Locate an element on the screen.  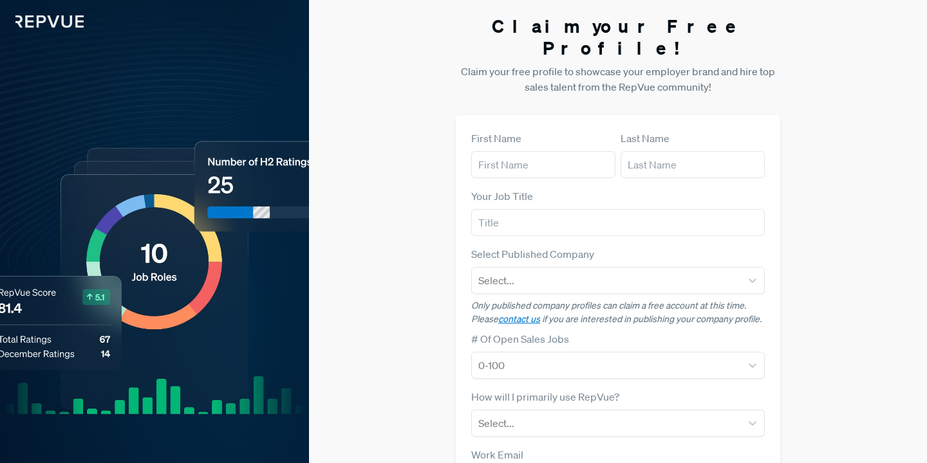
input: First Name is located at coordinates (543, 165).